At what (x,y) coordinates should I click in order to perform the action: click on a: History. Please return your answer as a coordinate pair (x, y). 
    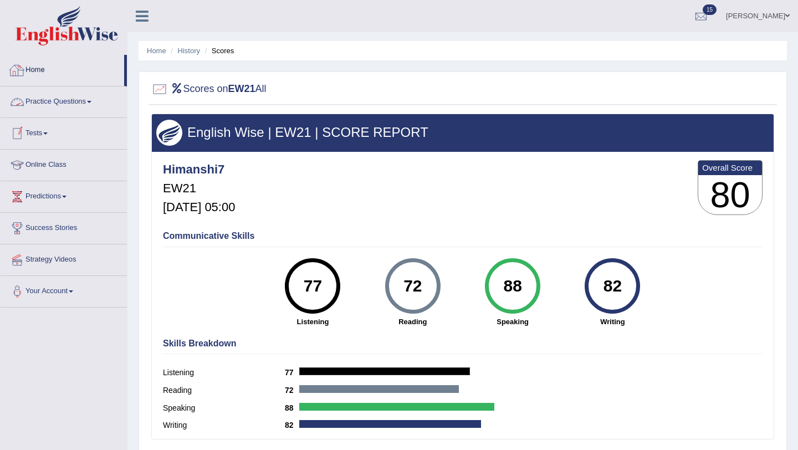
    Looking at the image, I should click on (189, 50).